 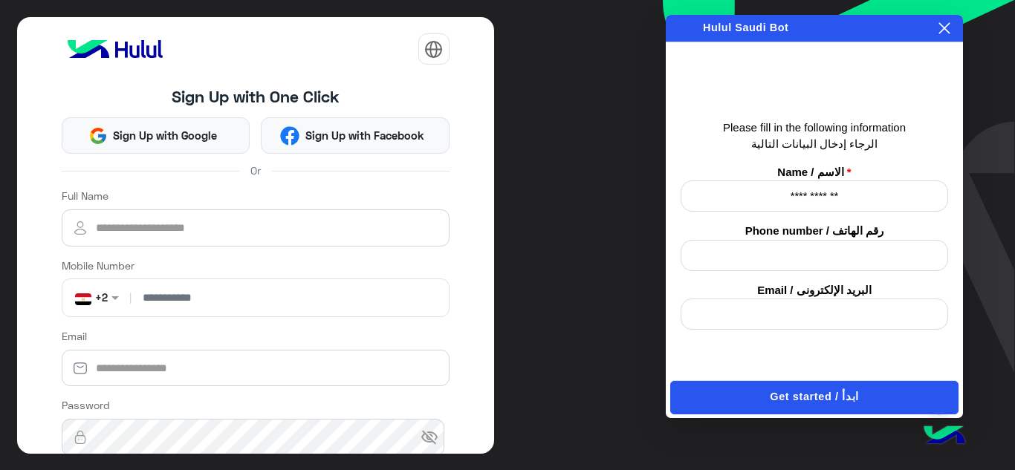 I want to click on label: Email, so click(x=74, y=336).